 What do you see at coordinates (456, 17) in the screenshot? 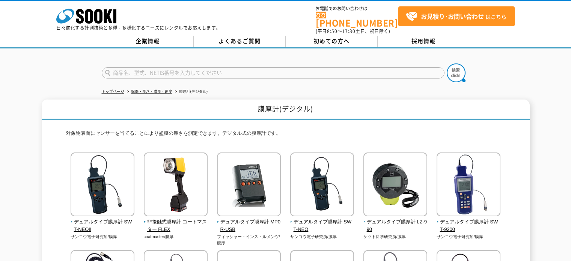
I see `span: はこちら` at bounding box center [456, 17].